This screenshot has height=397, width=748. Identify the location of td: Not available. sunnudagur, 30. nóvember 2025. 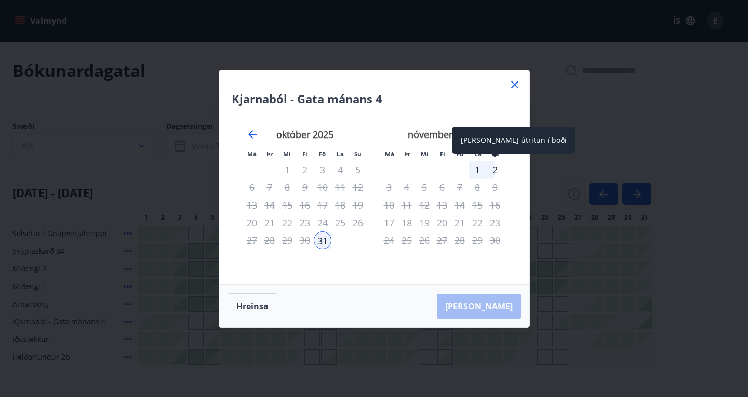
(495, 240).